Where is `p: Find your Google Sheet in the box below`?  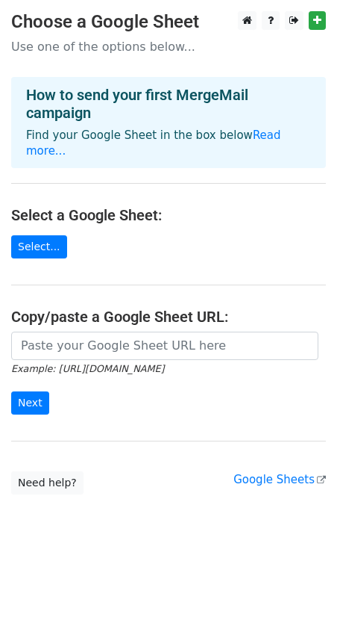
p: Find your Google Sheet in the box below is located at coordinates (169, 143).